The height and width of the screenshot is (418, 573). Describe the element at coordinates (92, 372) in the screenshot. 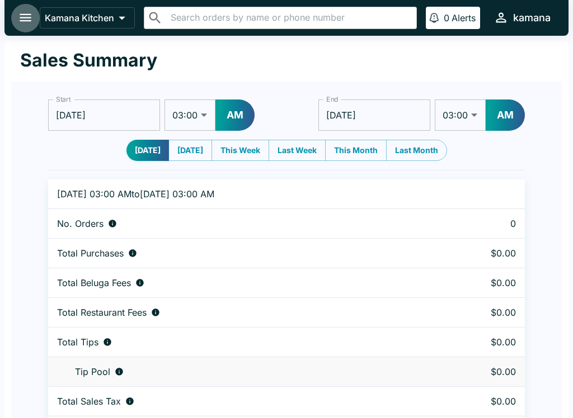

I see `p: Tip Pool` at that location.